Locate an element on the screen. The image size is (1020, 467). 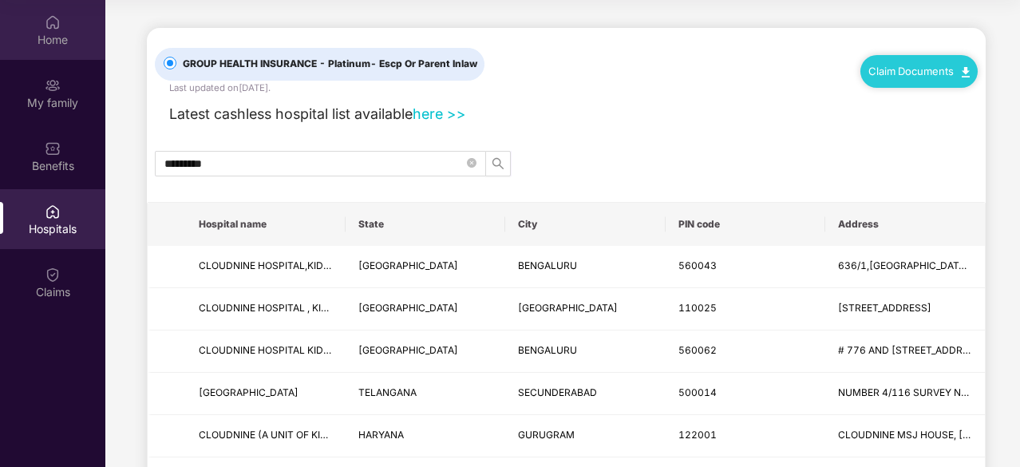
img: svg+xml;base64,PHN2ZyBpZD0iQmVuZWZpdHMiIHhtbG5zPSJodHRwOi8vd3d3LnczLm9yZy8yMDAwL3N2ZyIgd2lkdGg9Ij... is located at coordinates (53, 148).